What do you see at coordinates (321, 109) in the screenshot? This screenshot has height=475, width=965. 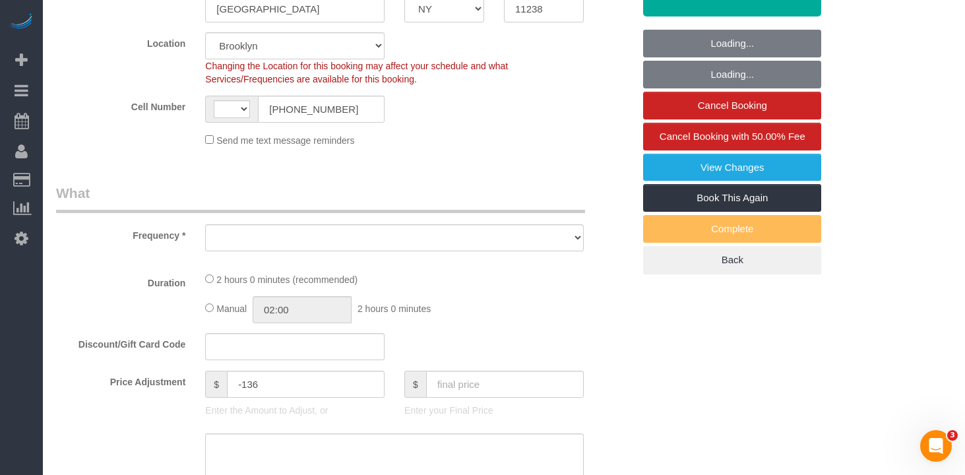 I see `input: Cell Number` at bounding box center [321, 109].